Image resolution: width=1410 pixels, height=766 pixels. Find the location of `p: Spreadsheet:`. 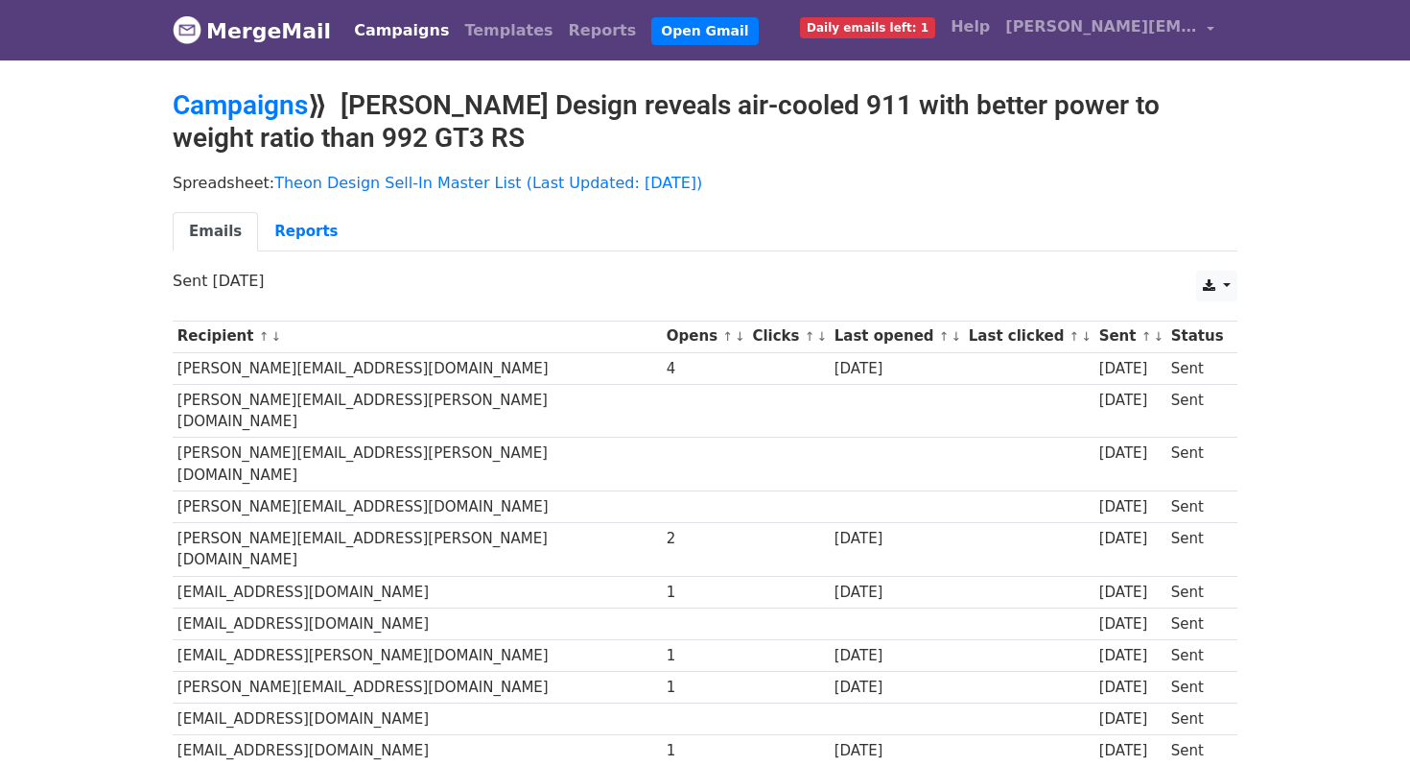

p: Spreadsheet: is located at coordinates (705, 182).